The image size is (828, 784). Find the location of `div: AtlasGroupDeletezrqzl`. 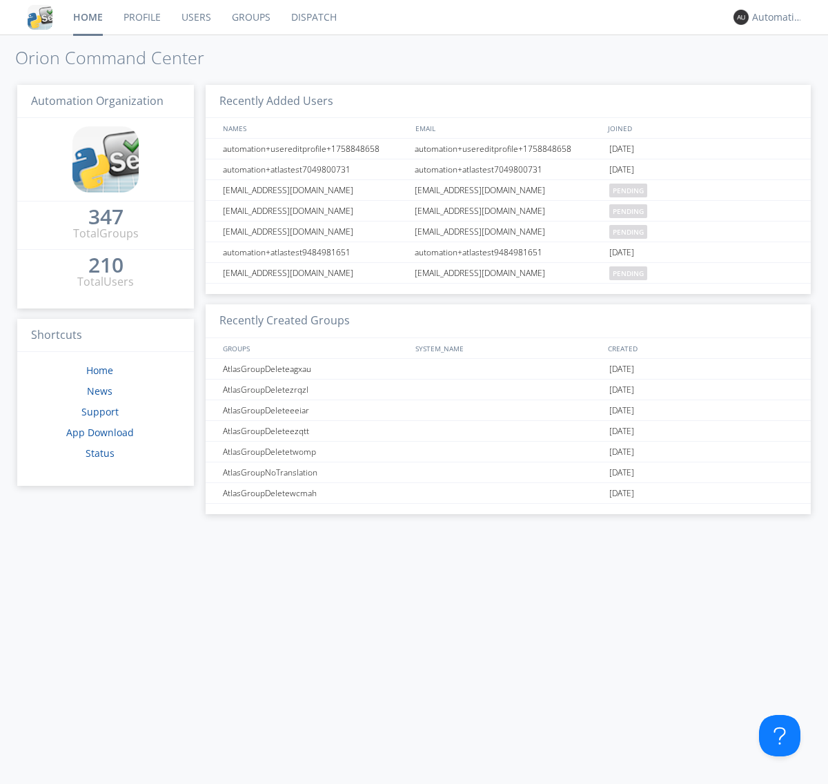

div: AtlasGroupDeletezrqzl is located at coordinates (315, 389).